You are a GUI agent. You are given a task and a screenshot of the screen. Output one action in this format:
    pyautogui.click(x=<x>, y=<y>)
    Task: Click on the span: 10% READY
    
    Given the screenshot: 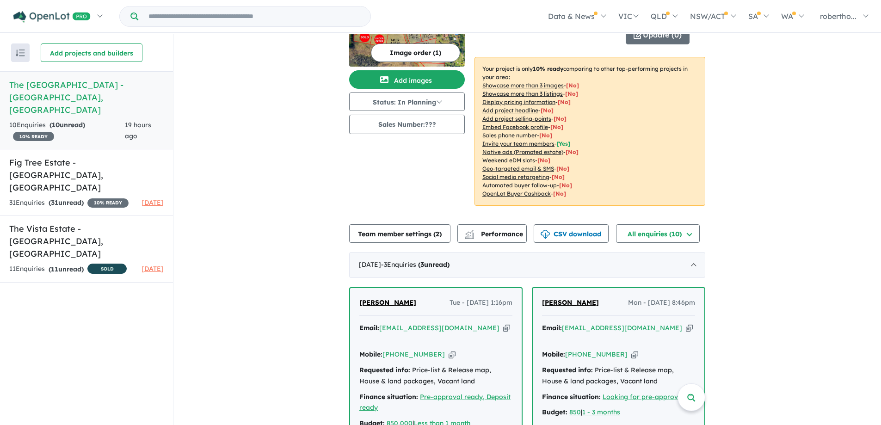 What is the action you would take?
    pyautogui.click(x=33, y=136)
    